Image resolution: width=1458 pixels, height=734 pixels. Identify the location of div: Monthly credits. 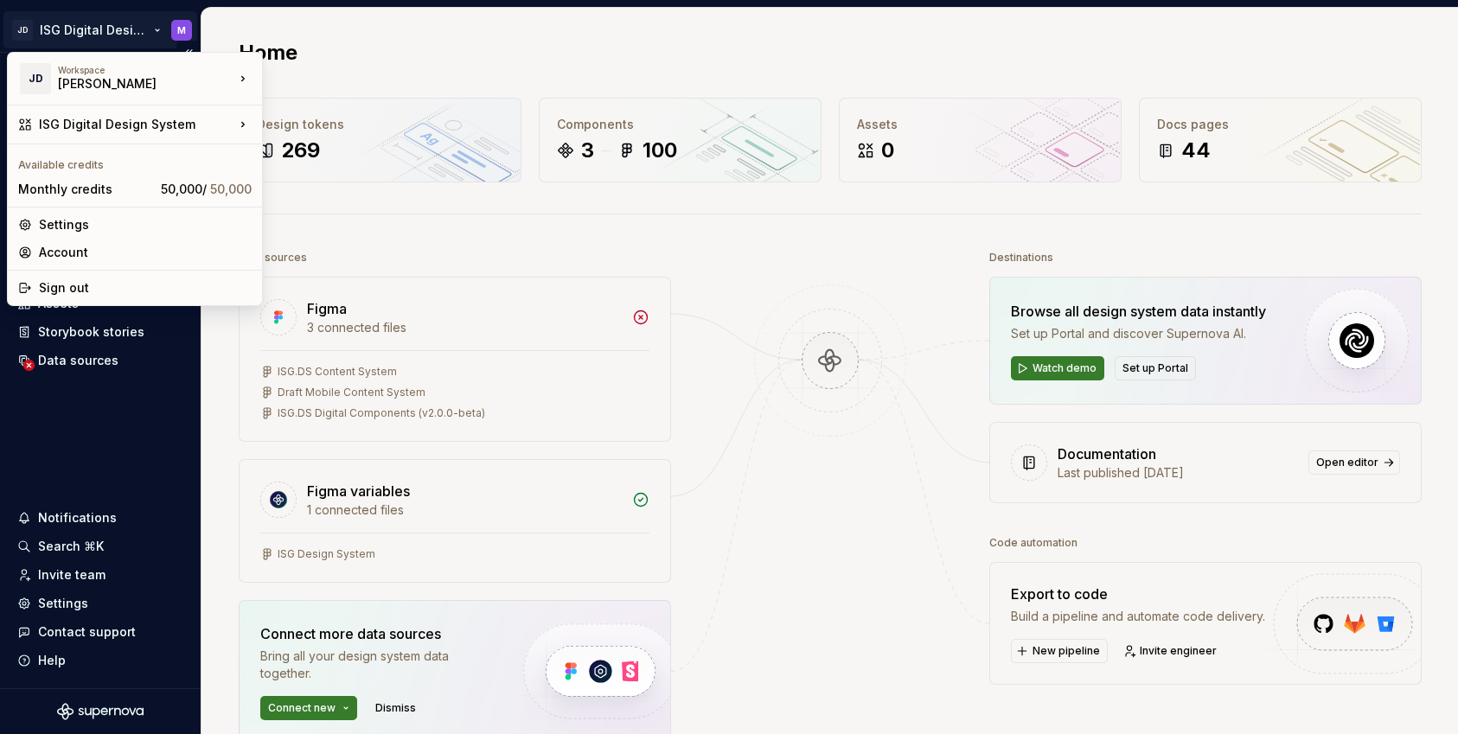
(86, 189).